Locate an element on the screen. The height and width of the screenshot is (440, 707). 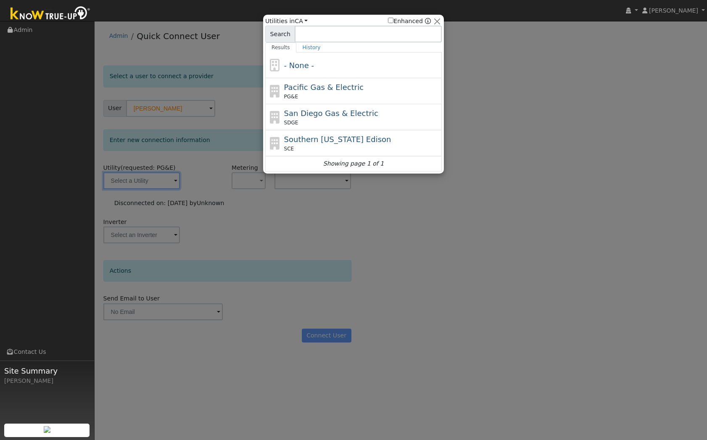
input: Enhanced is located at coordinates (391, 20).